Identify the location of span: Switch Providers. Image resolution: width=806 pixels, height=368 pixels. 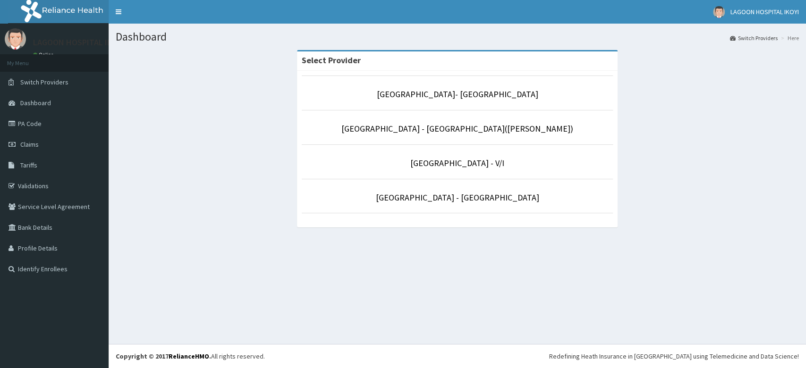
(44, 82).